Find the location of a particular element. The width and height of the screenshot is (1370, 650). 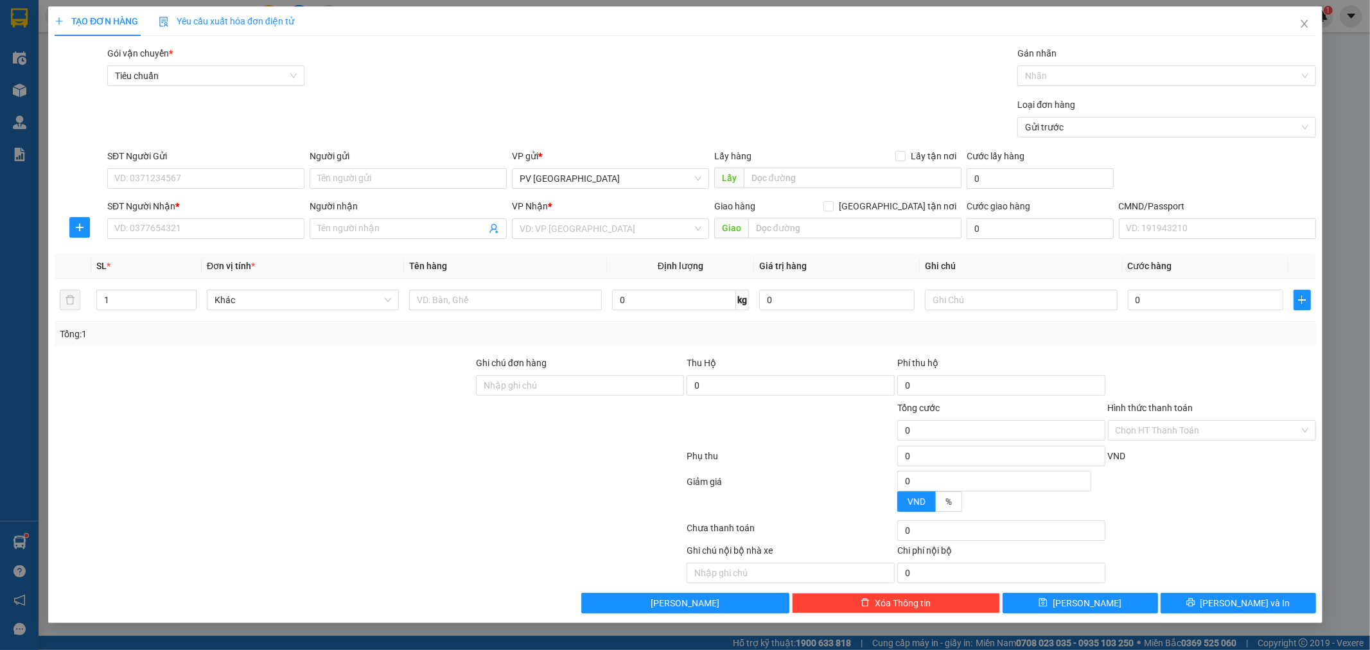

div: Người nhận is located at coordinates (408, 206).